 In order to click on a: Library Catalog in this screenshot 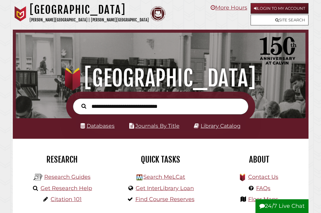, I will do `click(220, 125)`.